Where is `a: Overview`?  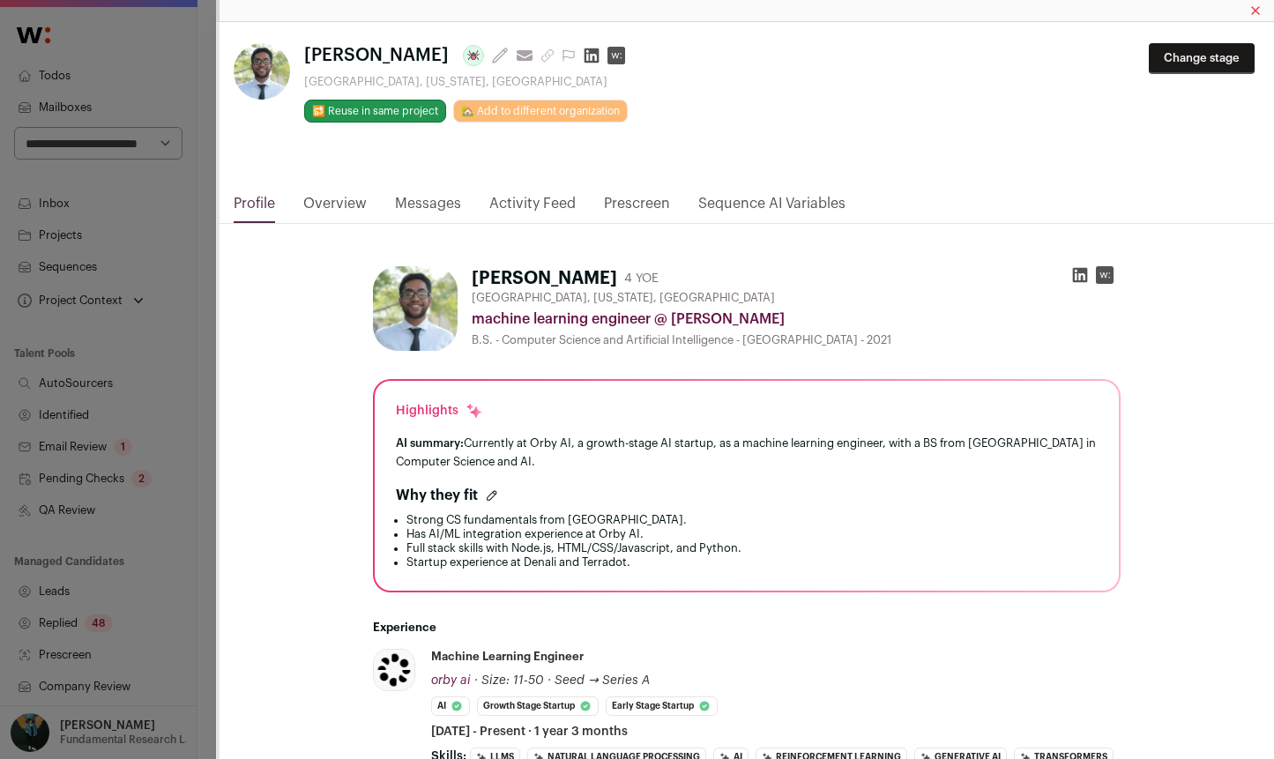 a: Overview is located at coordinates (335, 208).